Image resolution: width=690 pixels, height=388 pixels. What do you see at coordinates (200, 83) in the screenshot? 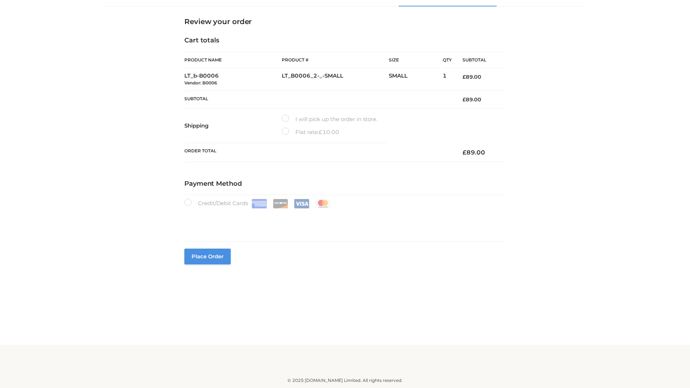
I see `small: Vendor: B0006` at bounding box center [200, 83].